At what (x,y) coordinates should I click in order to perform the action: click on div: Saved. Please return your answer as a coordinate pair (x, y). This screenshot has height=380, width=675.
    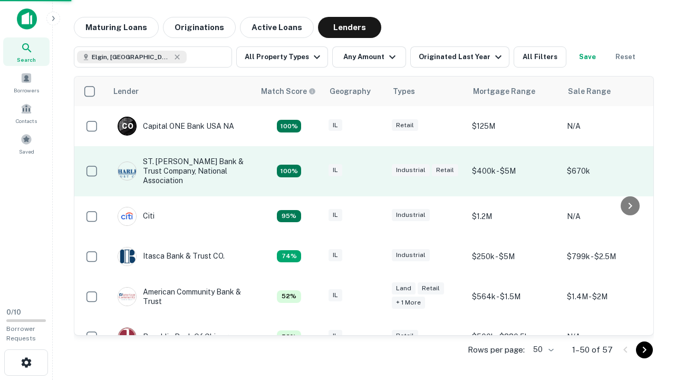
    Looking at the image, I should click on (26, 143).